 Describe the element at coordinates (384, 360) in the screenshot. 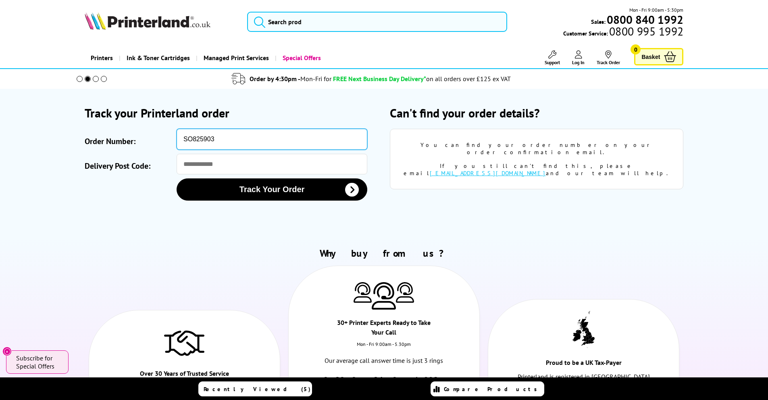

I see `p: Our average call answer time is just 3 rings` at that location.